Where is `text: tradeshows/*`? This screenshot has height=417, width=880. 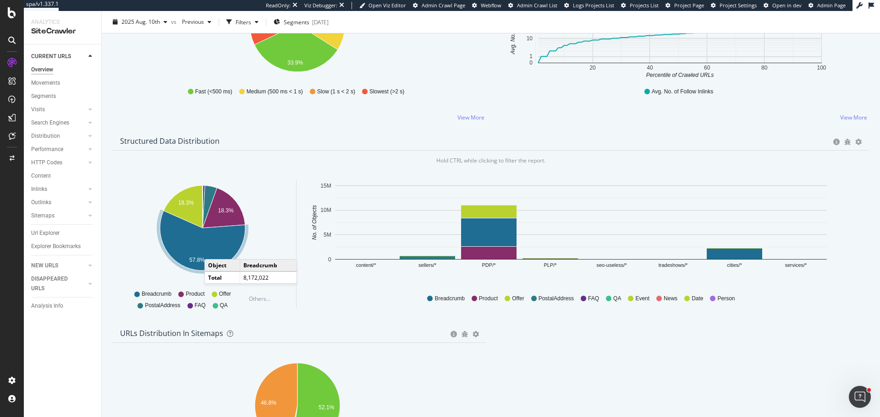
text: tradeshows/* is located at coordinates (673, 265).